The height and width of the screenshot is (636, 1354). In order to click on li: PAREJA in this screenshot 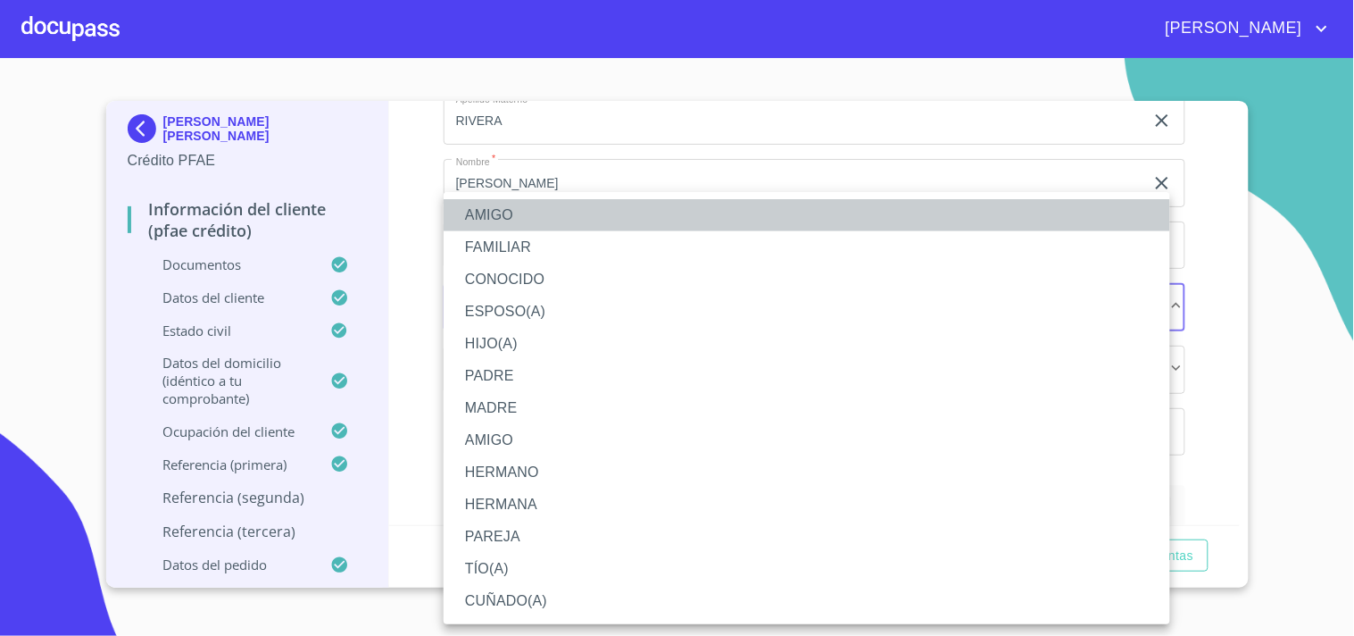, I will do `click(807, 537)`.